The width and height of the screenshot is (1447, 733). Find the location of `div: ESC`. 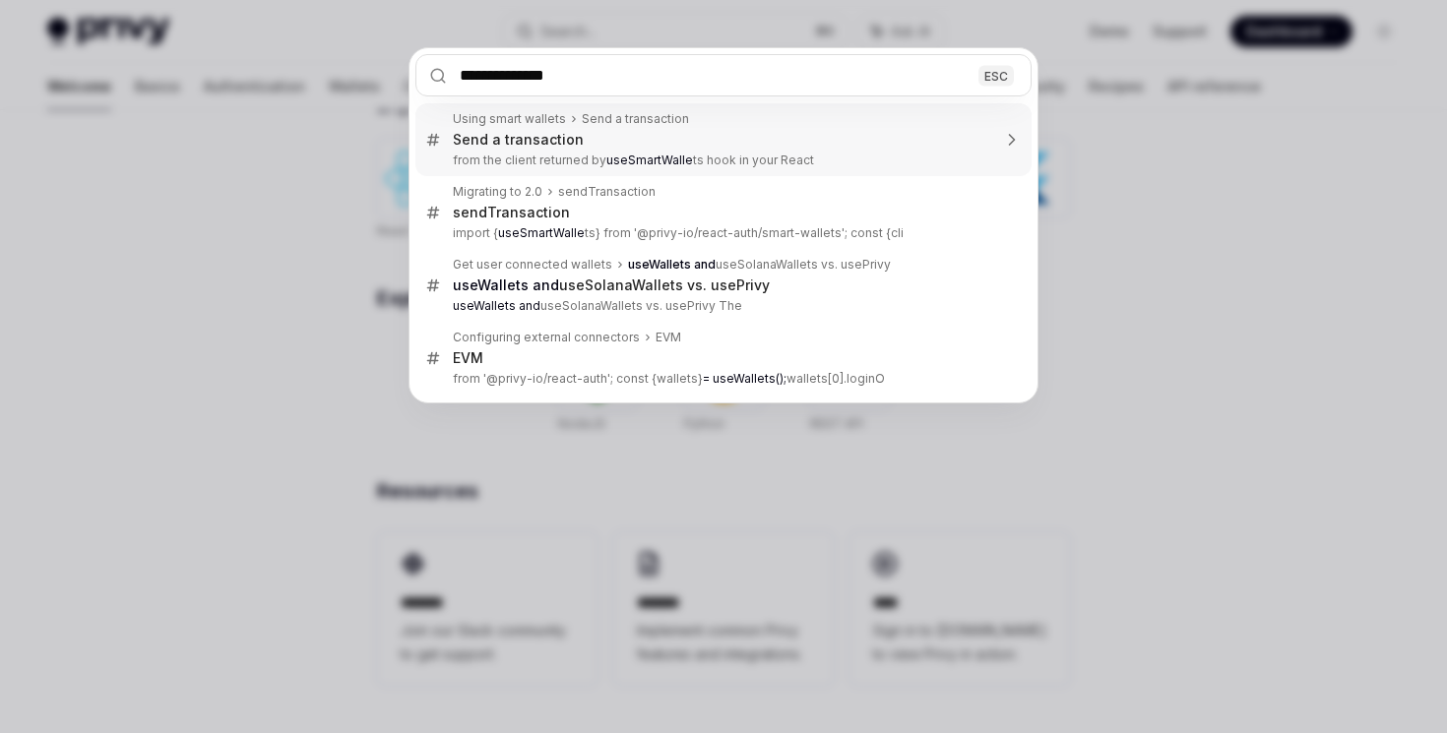

div: ESC is located at coordinates (996, 75).